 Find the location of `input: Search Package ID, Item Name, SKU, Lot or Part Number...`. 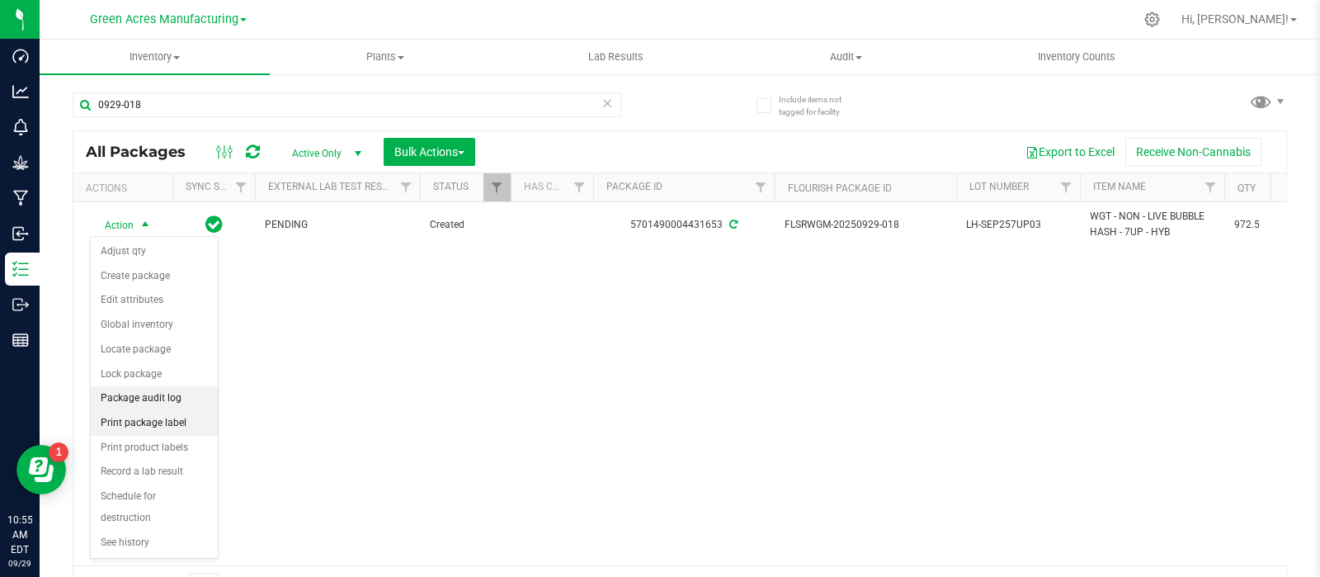

input: Search Package ID, Item Name, SKU, Lot or Part Number... is located at coordinates (347, 105).